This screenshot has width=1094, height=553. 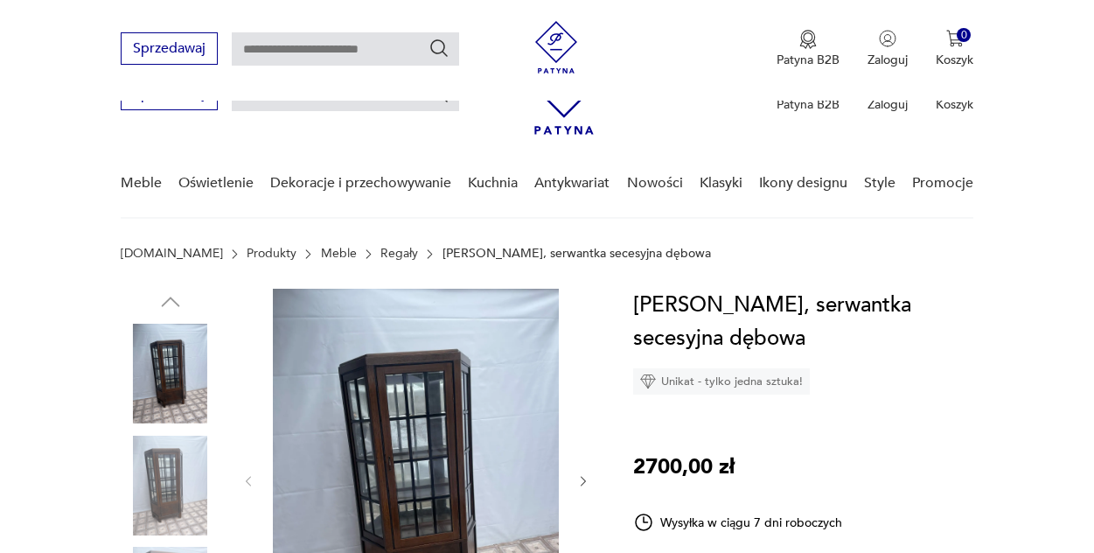 I want to click on a: Produkty, so click(x=271, y=254).